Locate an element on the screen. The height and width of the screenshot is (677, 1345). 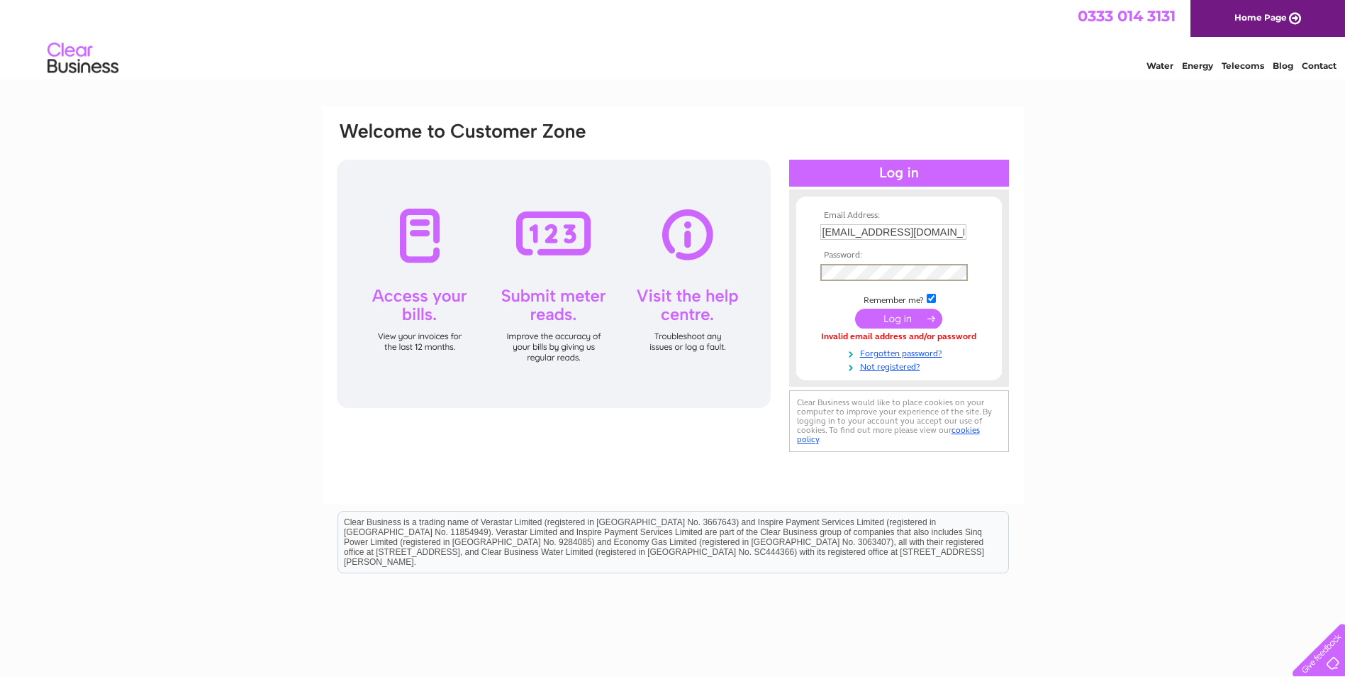
a: cookies policy is located at coordinates (889, 434).